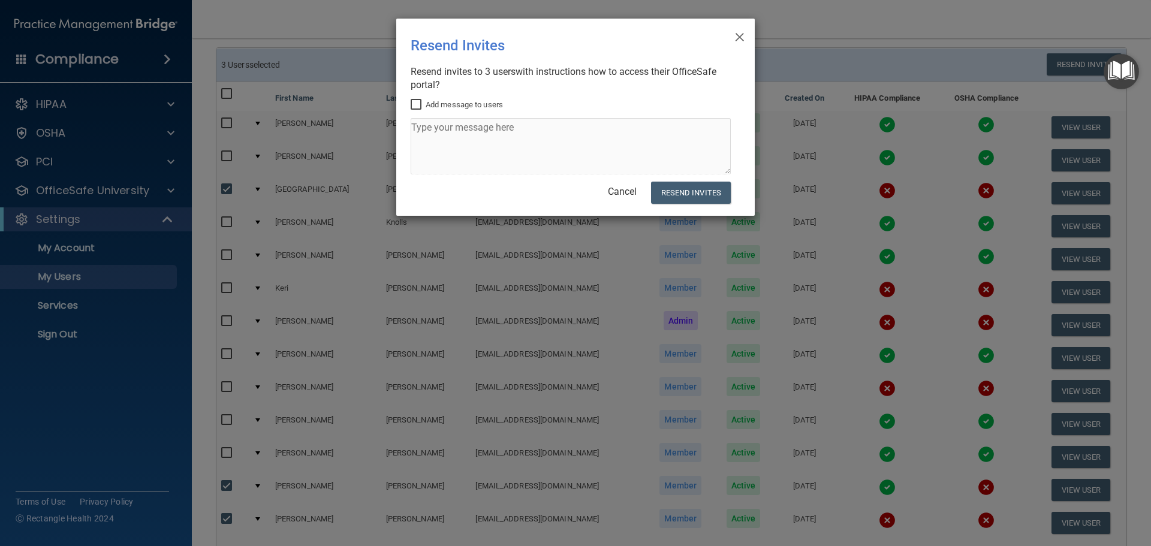  What do you see at coordinates (457, 105) in the screenshot?
I see `label: Add message to users` at bounding box center [457, 105].